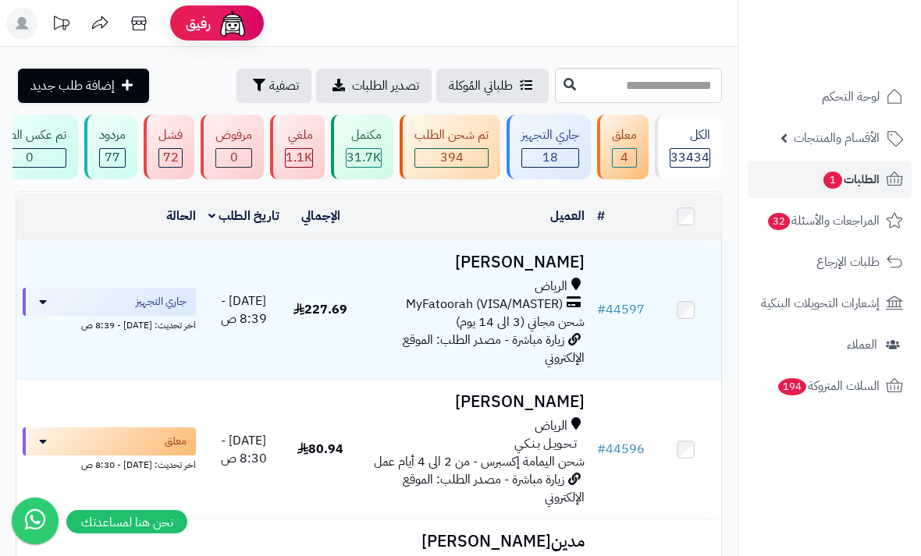  Describe the element at coordinates (624, 135) in the screenshot. I see `div: معلق` at that location.